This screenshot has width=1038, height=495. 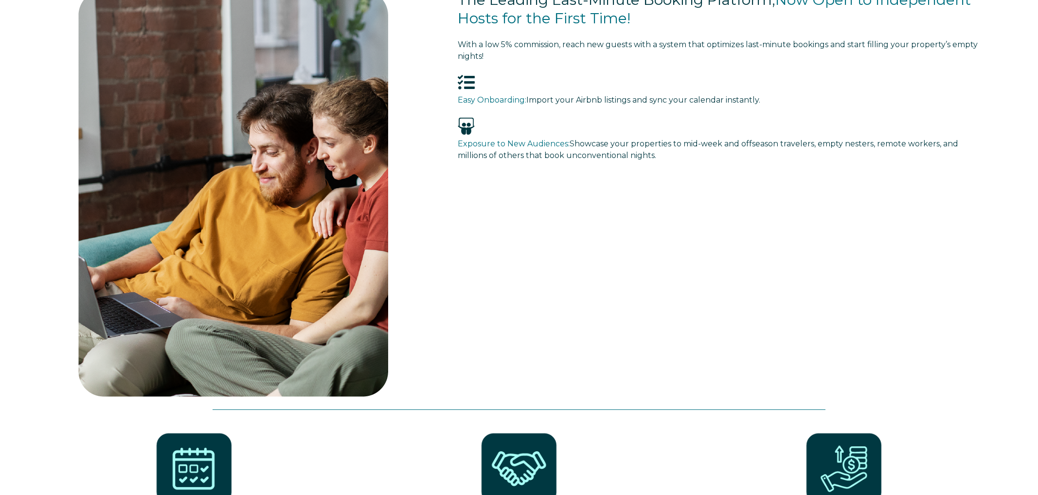 I want to click on span: Import your Airbnb listings and sync your calendar instantly., so click(x=643, y=100).